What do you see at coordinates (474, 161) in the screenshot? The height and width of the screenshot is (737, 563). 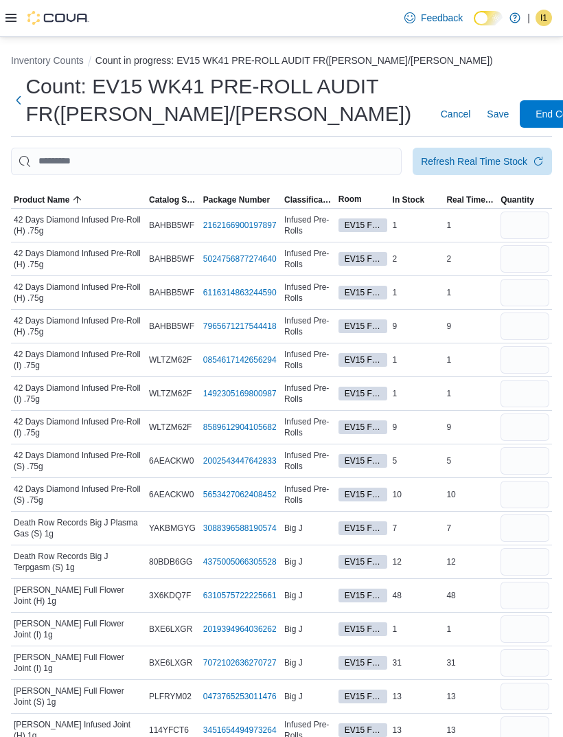 I see `div: Refresh Real Time Stock` at bounding box center [474, 161].